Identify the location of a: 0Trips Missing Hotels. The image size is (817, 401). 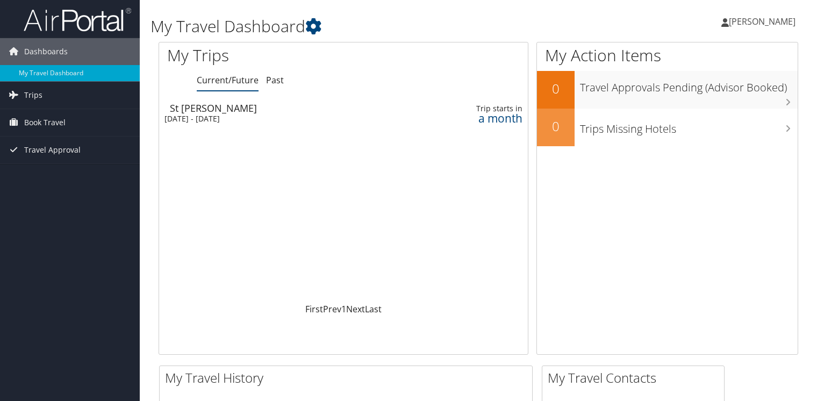
(667, 127).